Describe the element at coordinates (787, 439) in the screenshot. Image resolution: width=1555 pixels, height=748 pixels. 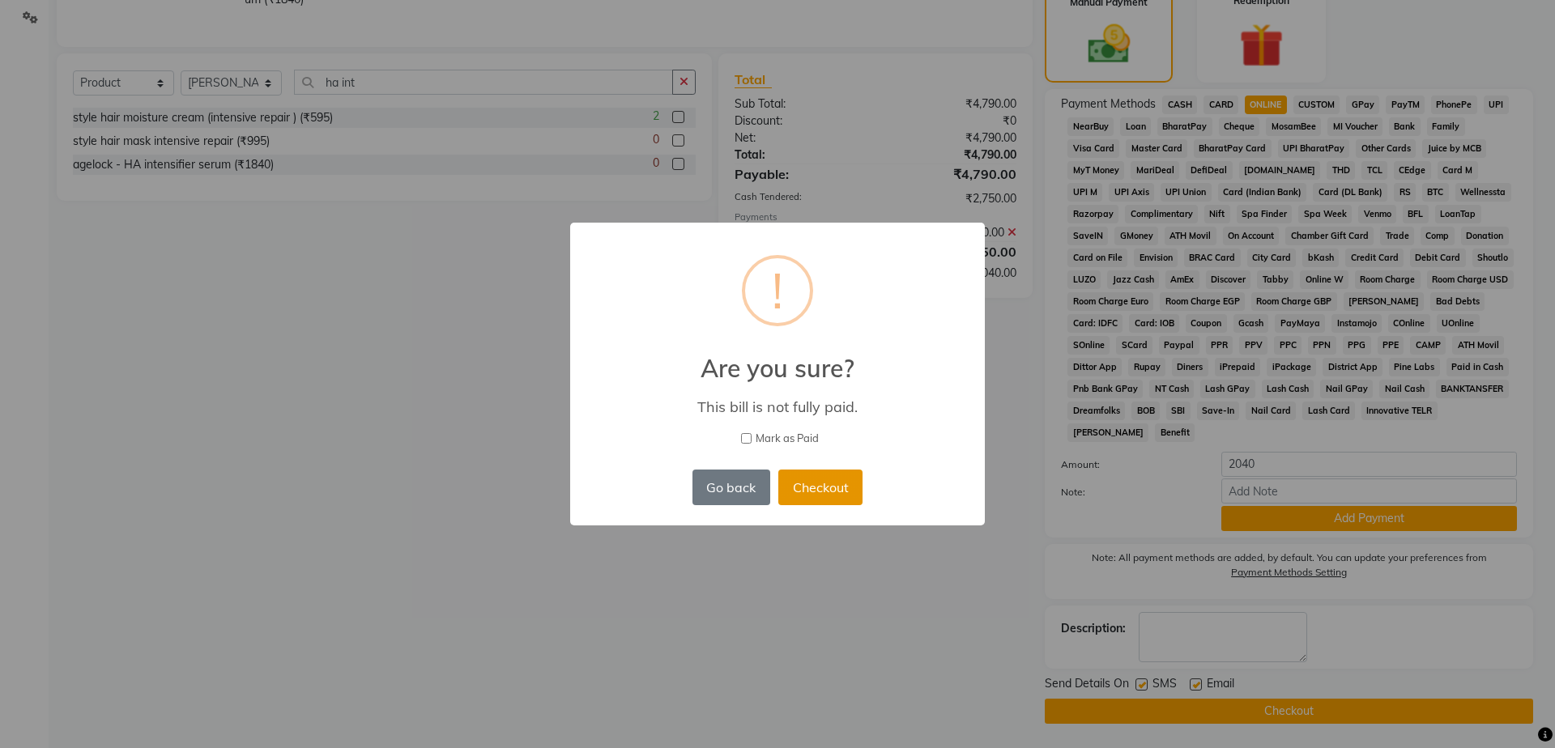
I see `span: Mark as Paid` at that location.